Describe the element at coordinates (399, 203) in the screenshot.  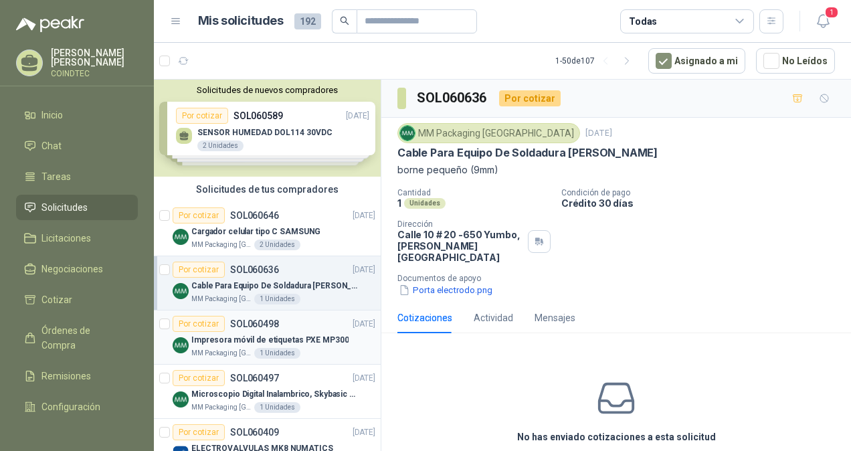
I see `p: 1` at that location.